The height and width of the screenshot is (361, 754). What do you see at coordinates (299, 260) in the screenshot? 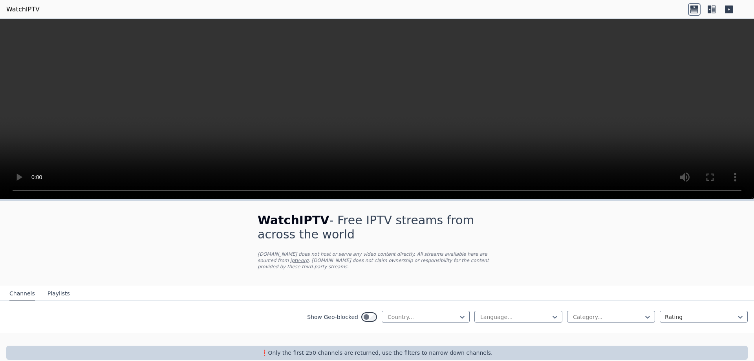
I see `a: iptv-org` at bounding box center [299, 260].